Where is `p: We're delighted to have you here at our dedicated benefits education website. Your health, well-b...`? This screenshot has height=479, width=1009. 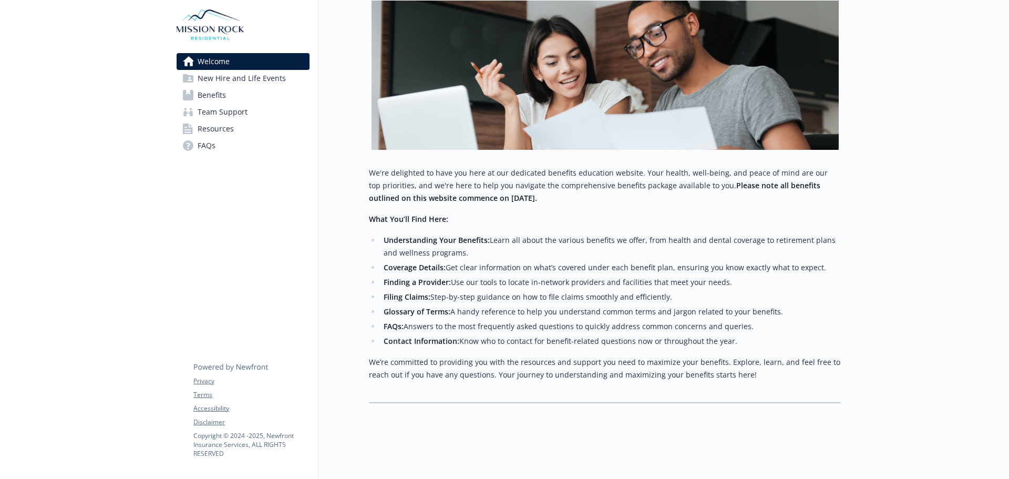 p: We're delighted to have you here at our dedicated benefits education website. Your health, well-b... is located at coordinates (605, 186).